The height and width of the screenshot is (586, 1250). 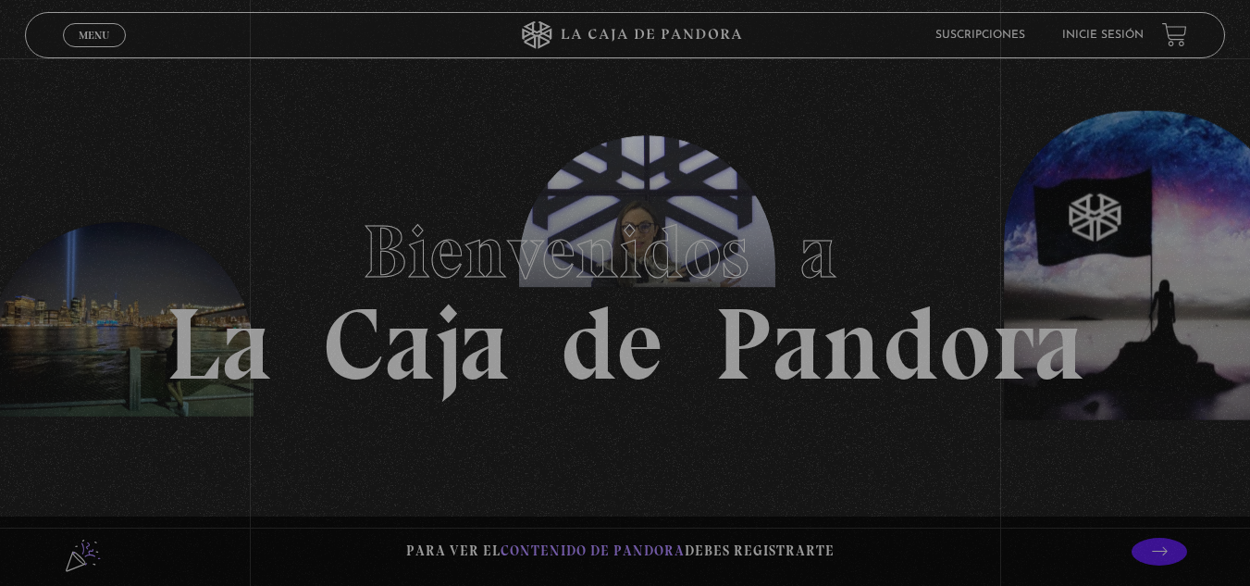 What do you see at coordinates (980, 35) in the screenshot?
I see `a: Suscripciones` at bounding box center [980, 35].